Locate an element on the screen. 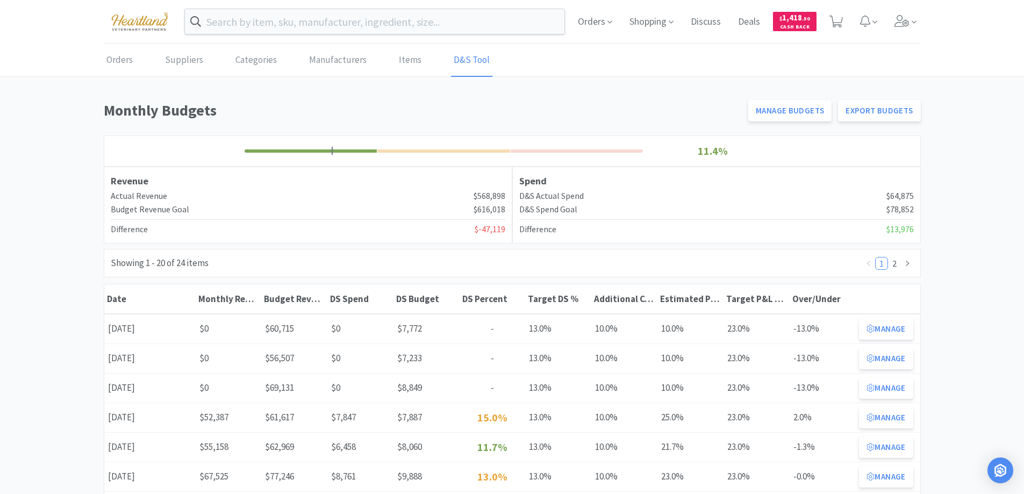  span: $13,976 is located at coordinates (900, 229).